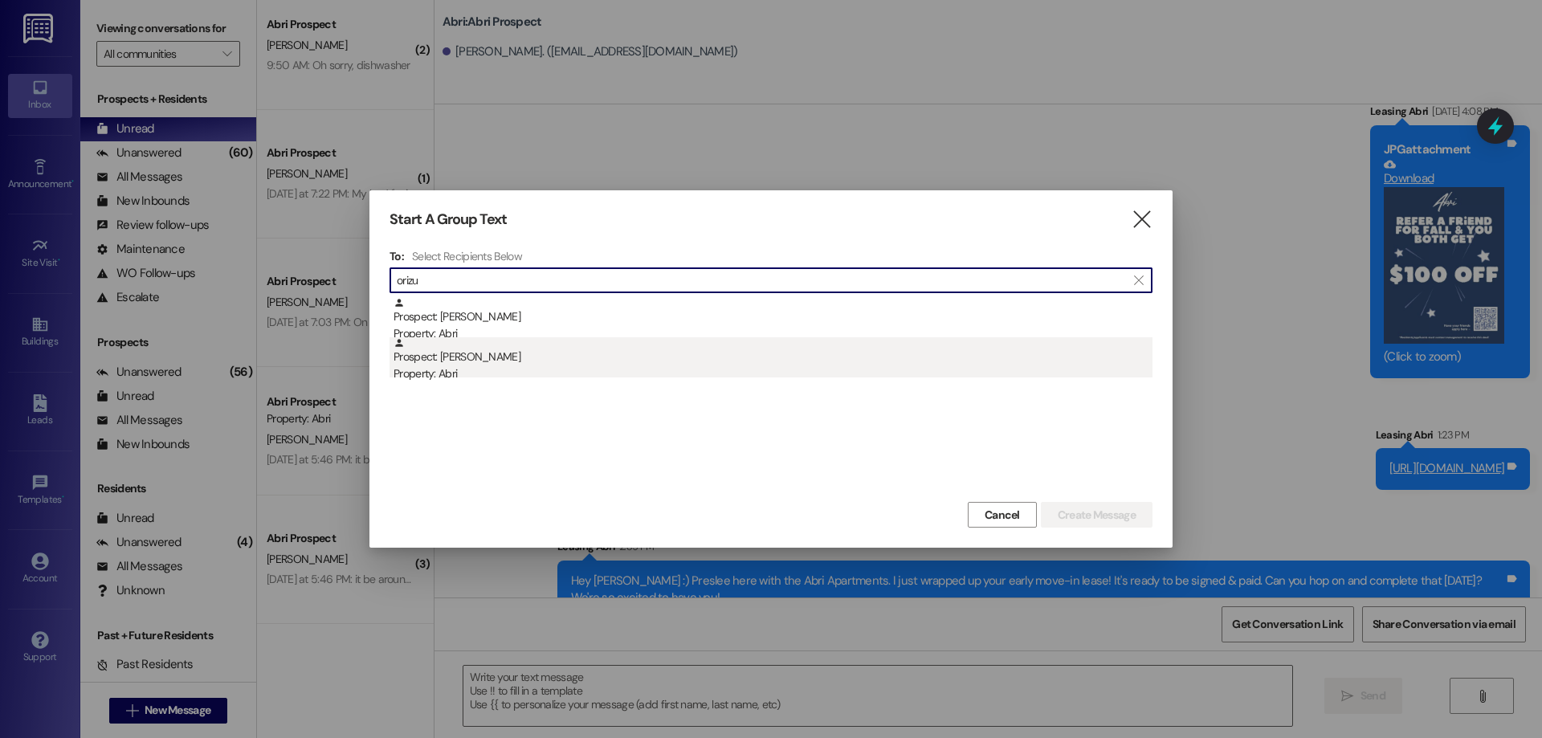 The height and width of the screenshot is (738, 1542). I want to click on span: Create Message, so click(1096, 515).